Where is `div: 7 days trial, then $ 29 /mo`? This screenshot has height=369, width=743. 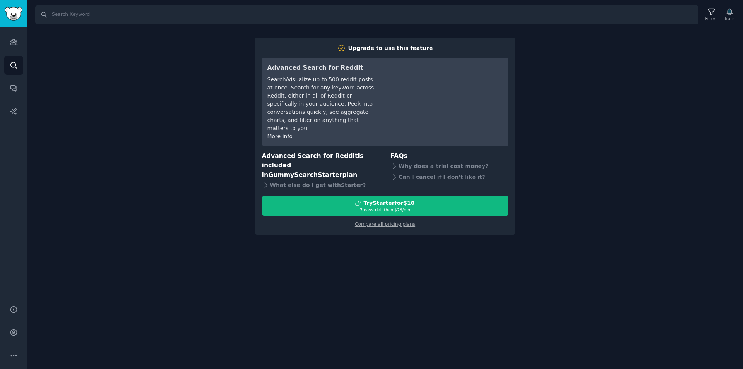 div: 7 days trial, then $ 29 /mo is located at coordinates (385, 210).